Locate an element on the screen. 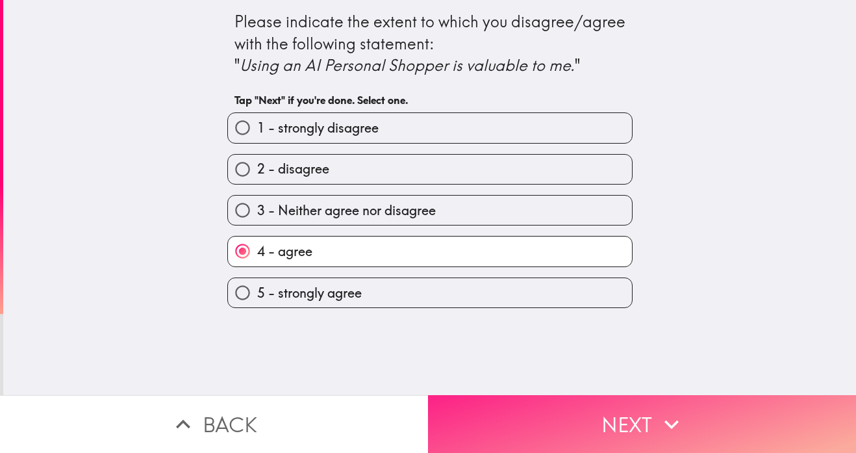  i: Using an AI Personal Shopper is valuable to me. is located at coordinates (407, 65).